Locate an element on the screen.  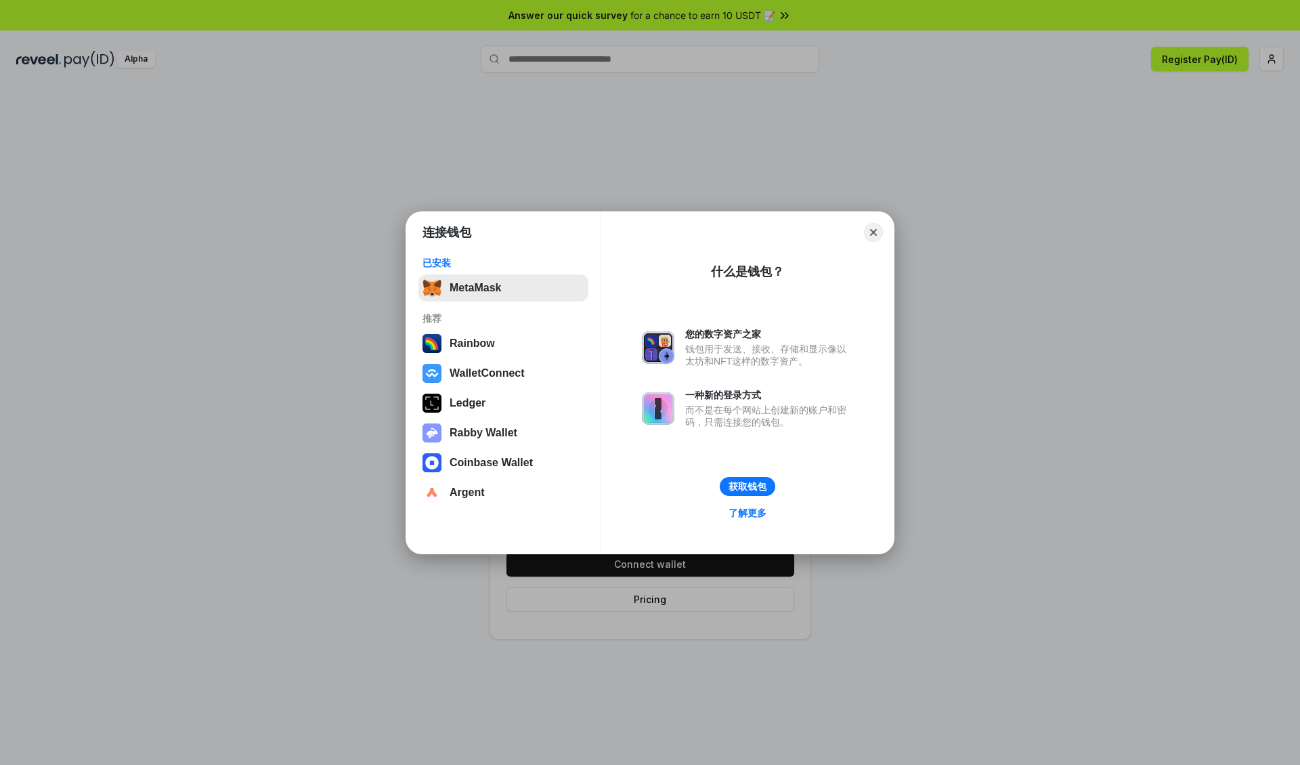
button: Ledger is located at coordinates (503, 403).